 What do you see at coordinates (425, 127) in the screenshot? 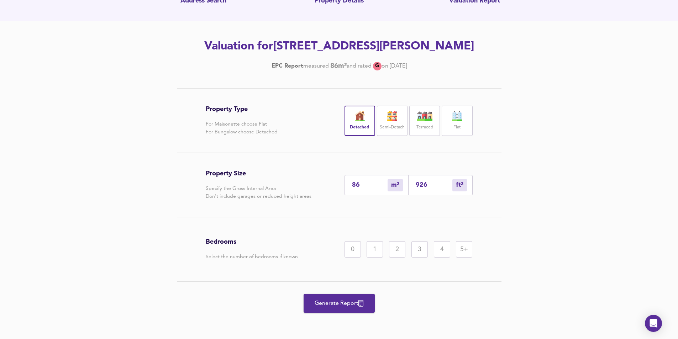
I see `label: Terraced` at bounding box center [425, 127].